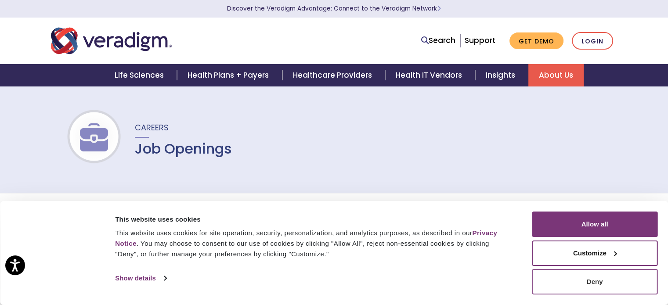  What do you see at coordinates (314, 244) in the screenshot?
I see `div: This website uses cookies for site operation, security, personalization, and analytics purposes, ...` at bounding box center [314, 244].